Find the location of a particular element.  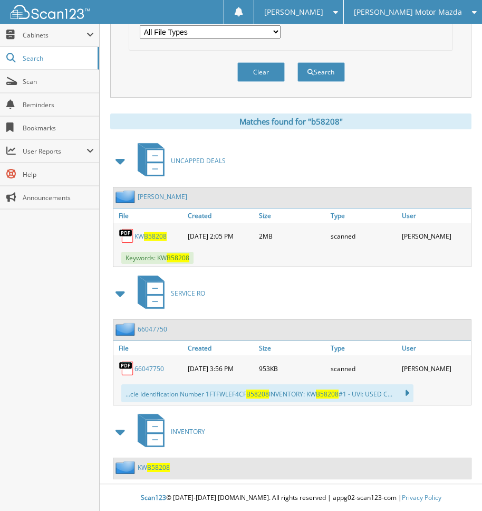

span: User Reports is located at coordinates (54, 151).